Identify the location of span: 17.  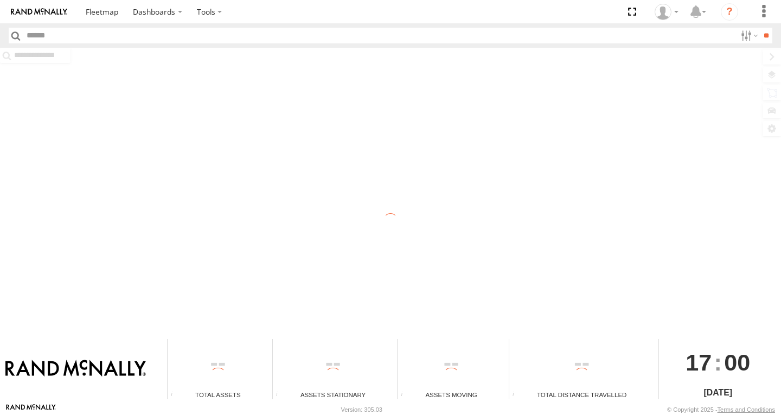
(699, 362).